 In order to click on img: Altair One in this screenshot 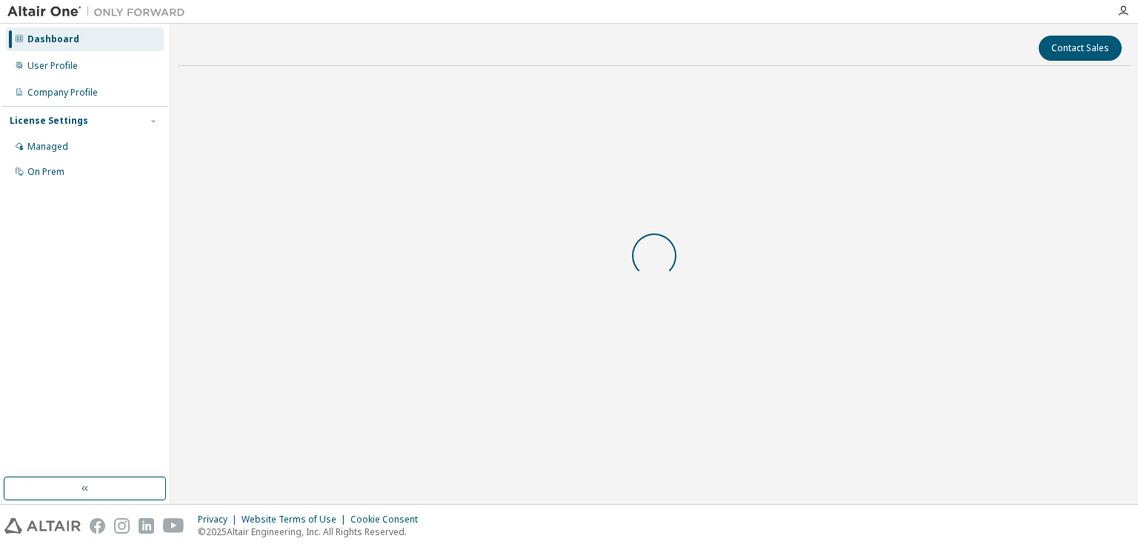, I will do `click(100, 12)`.